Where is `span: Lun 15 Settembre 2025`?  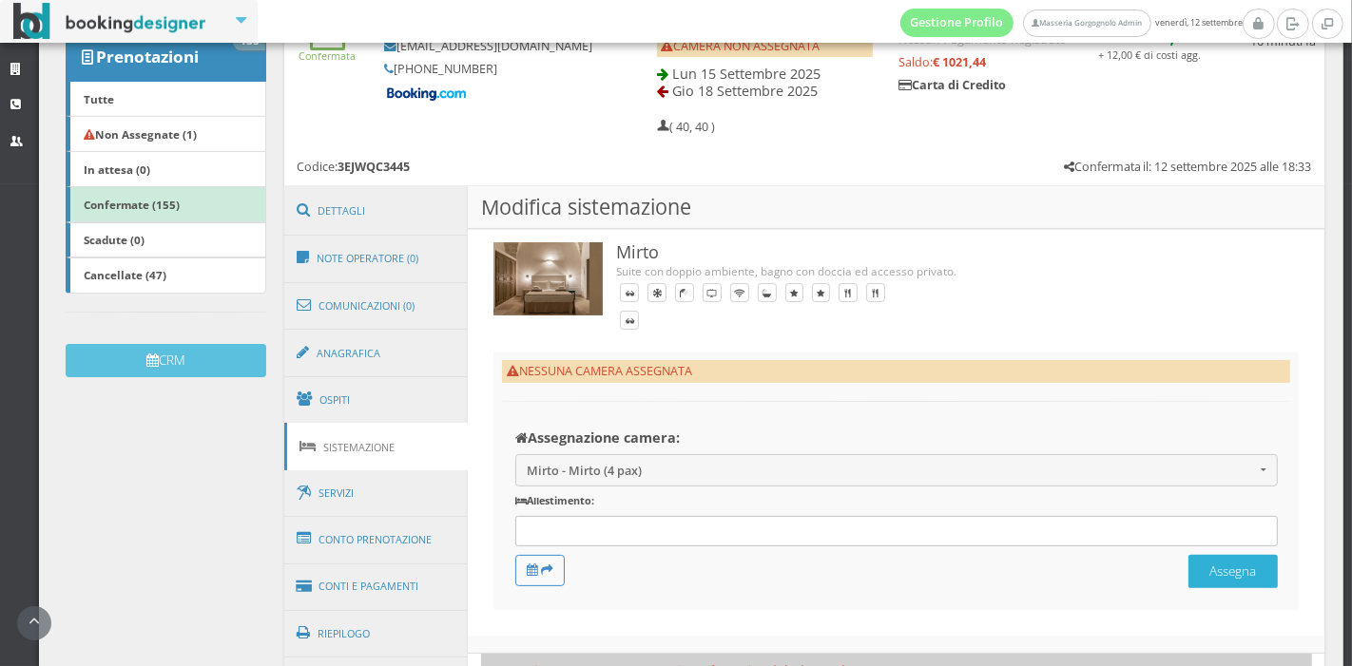
span: Lun 15 Settembre 2025 is located at coordinates (746, 73).